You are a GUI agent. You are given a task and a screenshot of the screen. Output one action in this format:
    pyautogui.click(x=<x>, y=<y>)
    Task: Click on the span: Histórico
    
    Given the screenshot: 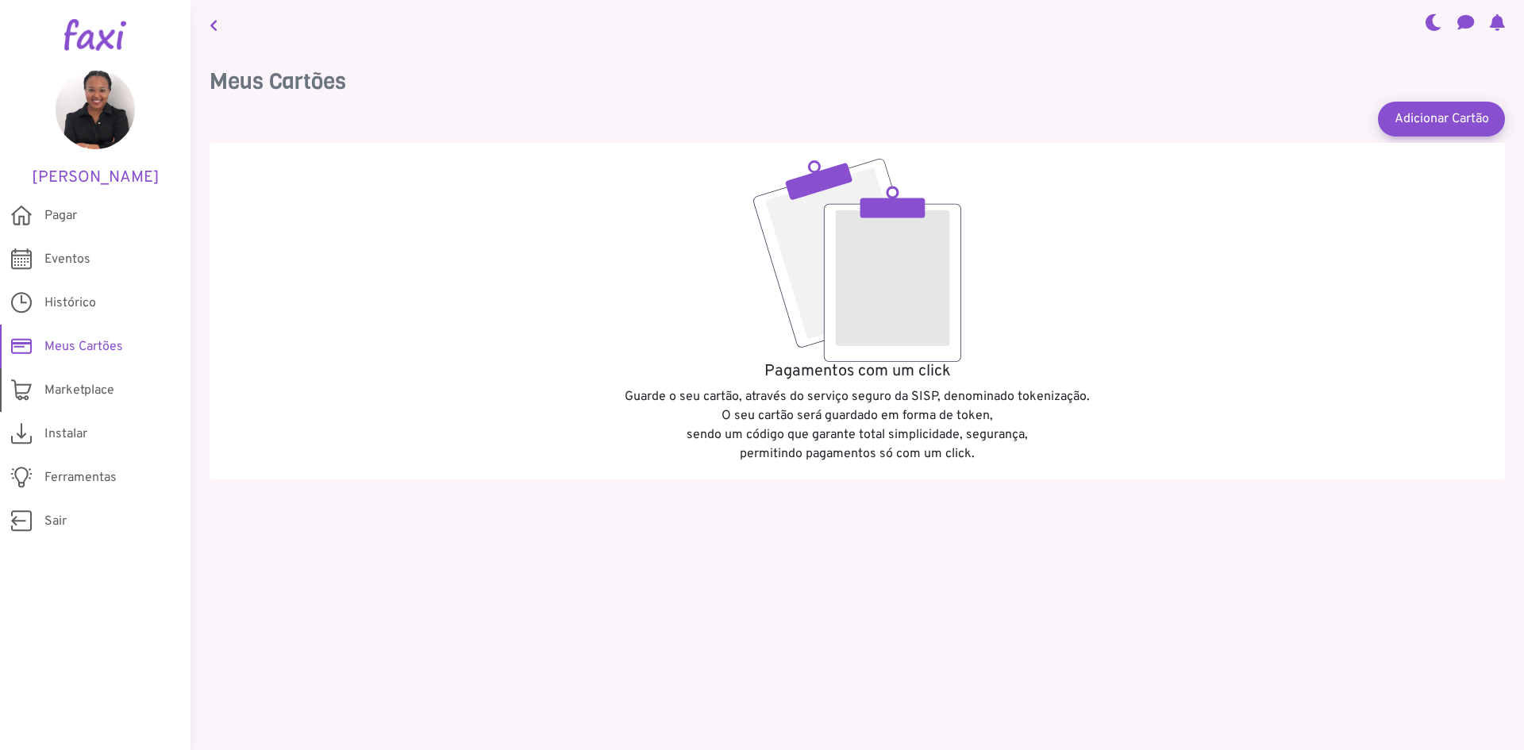 What is the action you would take?
    pyautogui.click(x=70, y=303)
    